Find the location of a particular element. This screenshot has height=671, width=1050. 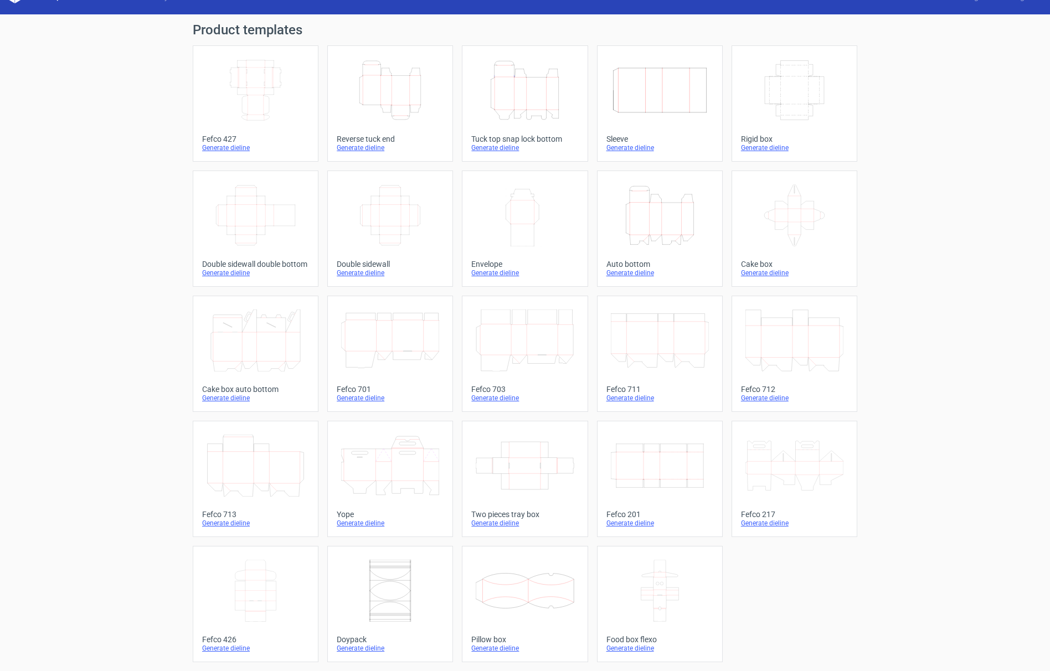

a: SleeveGenerate dieline is located at coordinates (659, 104).